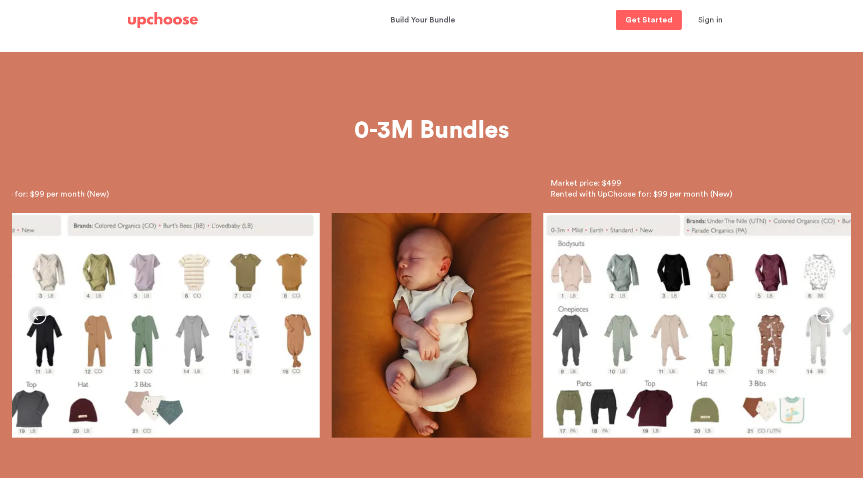  Describe the element at coordinates (710, 20) in the screenshot. I see `button: Sign in` at that location.